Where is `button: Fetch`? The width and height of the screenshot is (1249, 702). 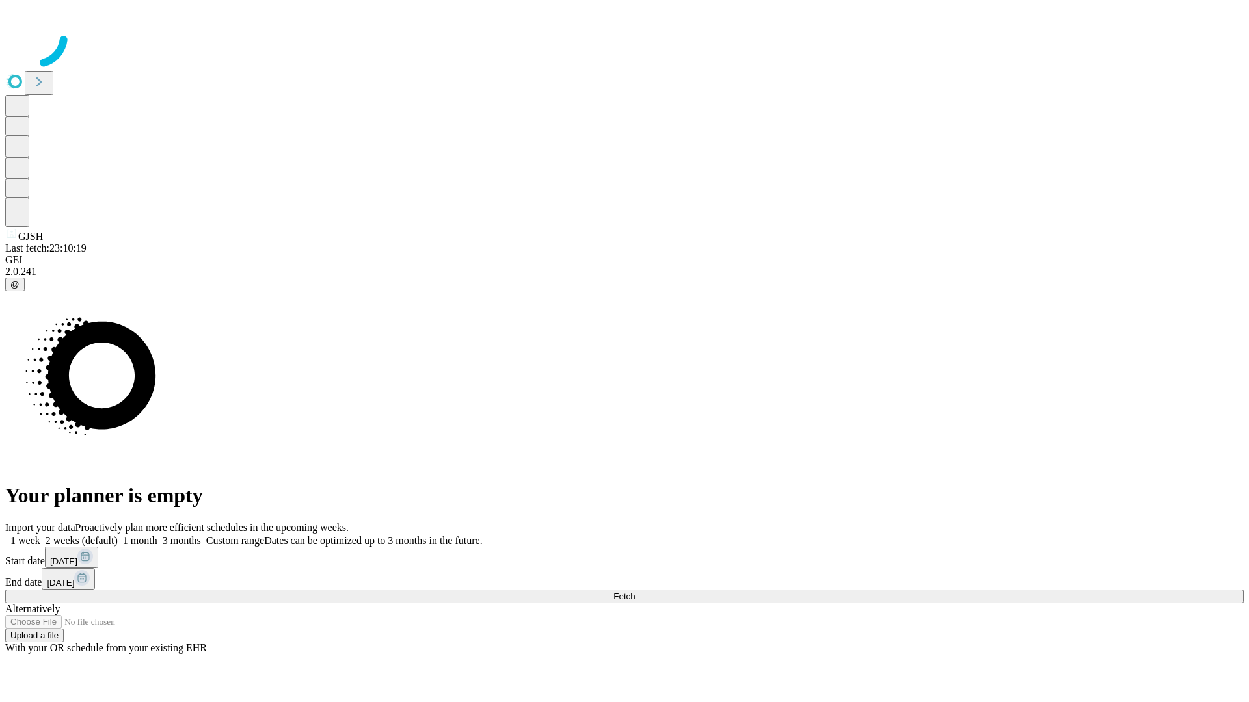
button: Fetch is located at coordinates (624, 596).